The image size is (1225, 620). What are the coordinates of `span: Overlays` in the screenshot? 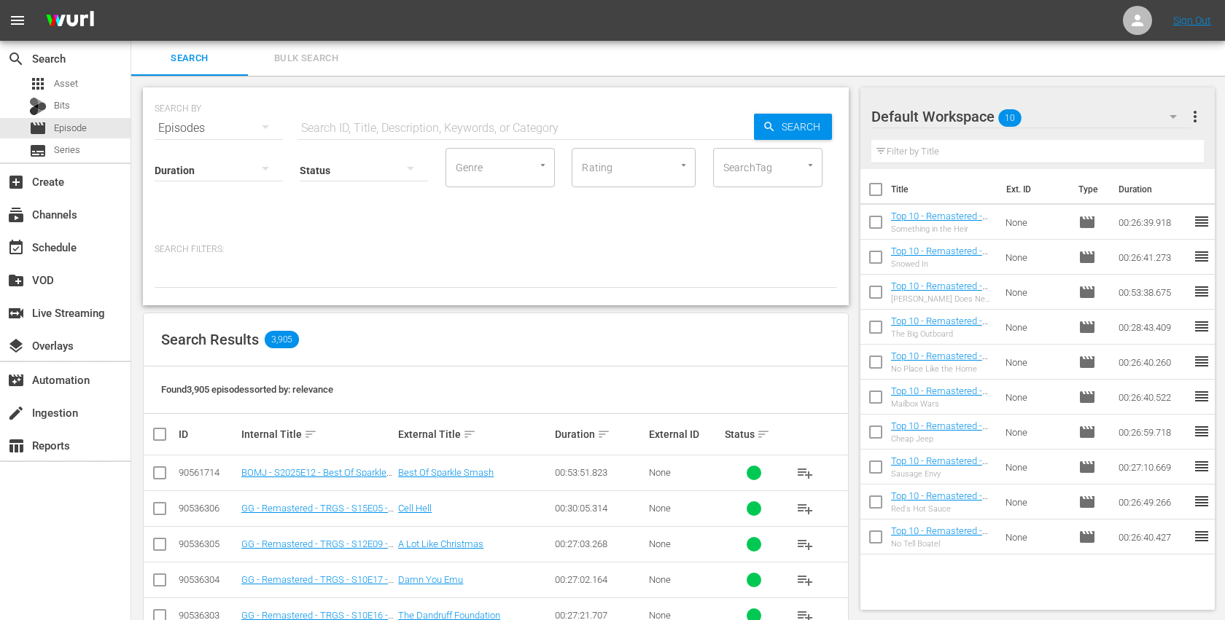 It's located at (16, 346).